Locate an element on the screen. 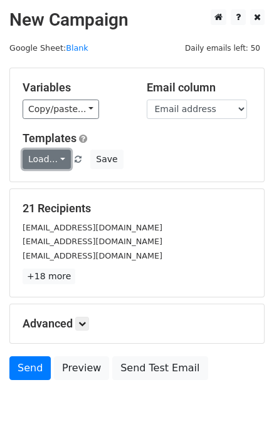  a: +18 more is located at coordinates (49, 276).